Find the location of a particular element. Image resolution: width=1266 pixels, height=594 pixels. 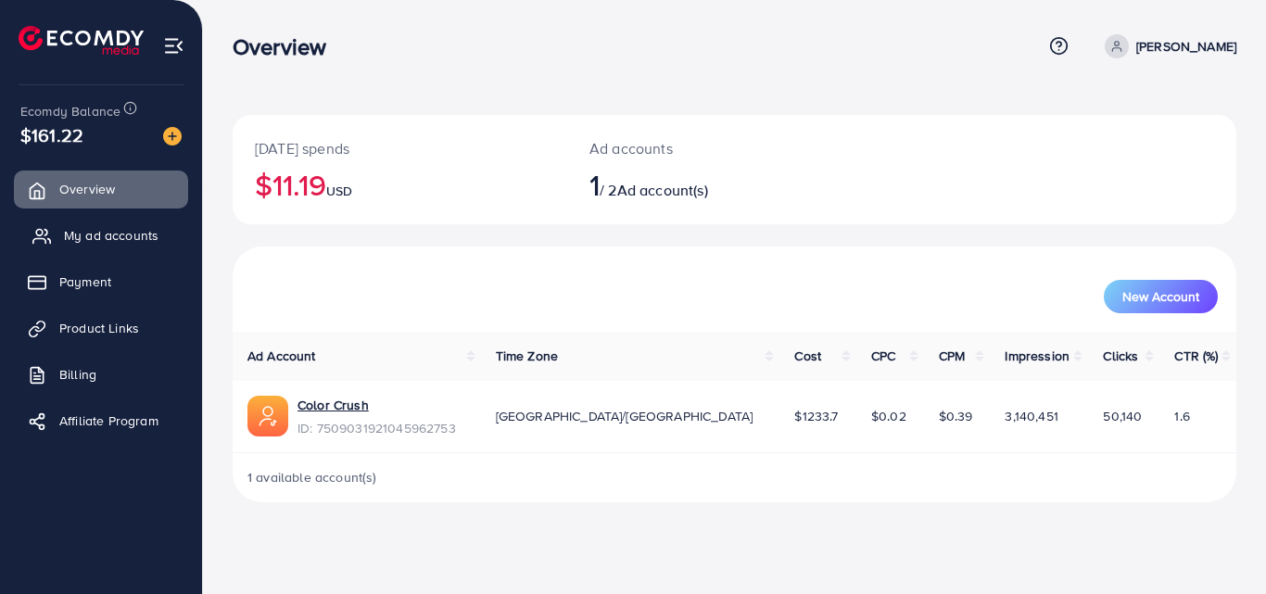

span: $0.02 is located at coordinates (889, 416).